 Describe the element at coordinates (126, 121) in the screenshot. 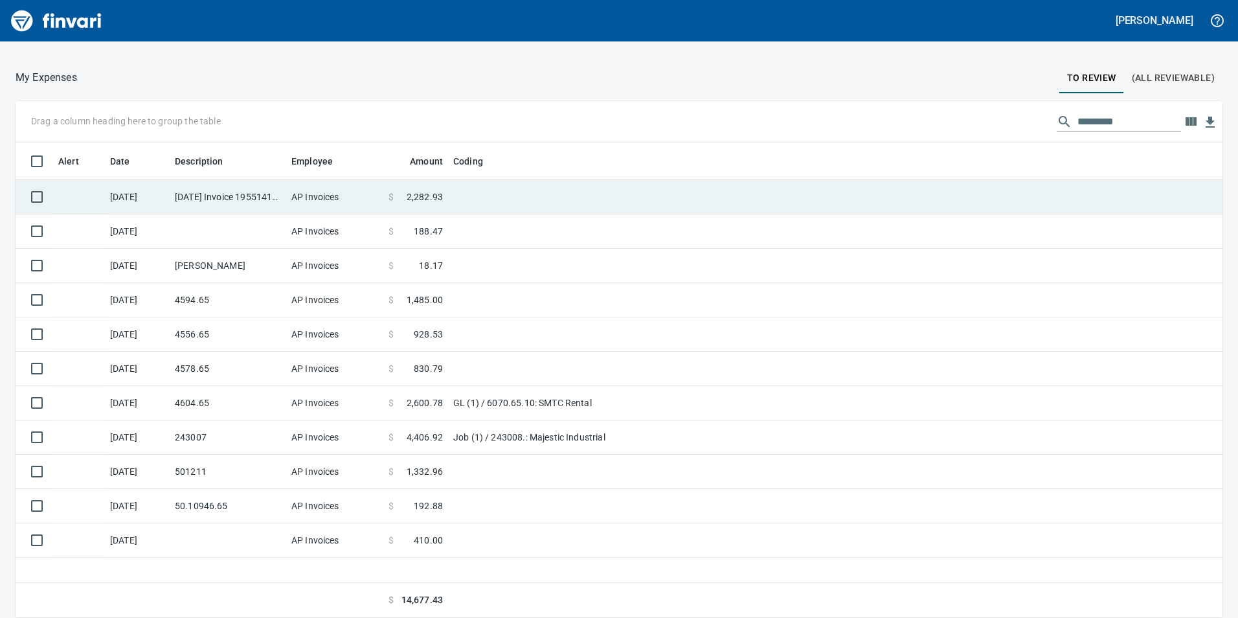

I see `p: Drag a column heading here to group the table` at that location.